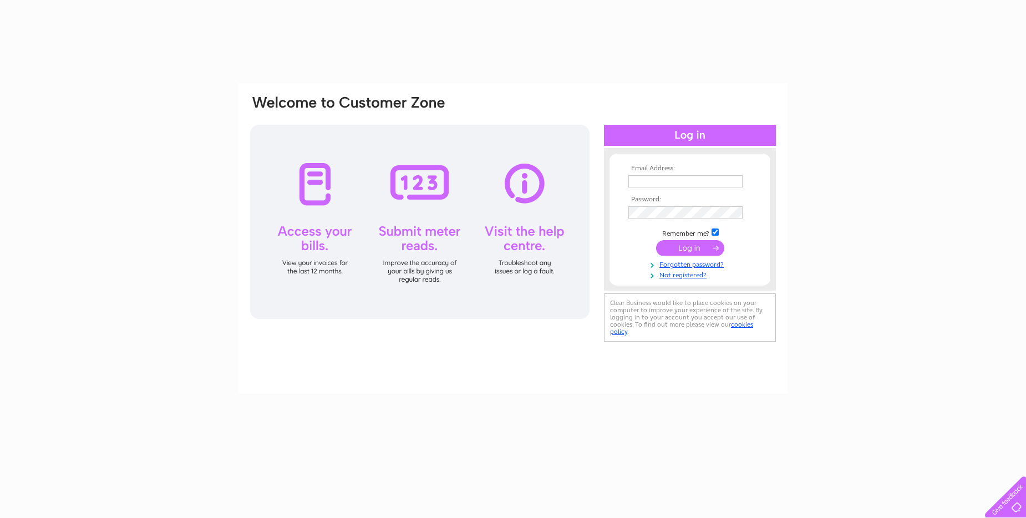 Image resolution: width=1026 pixels, height=518 pixels. I want to click on a: Not registered?, so click(691, 274).